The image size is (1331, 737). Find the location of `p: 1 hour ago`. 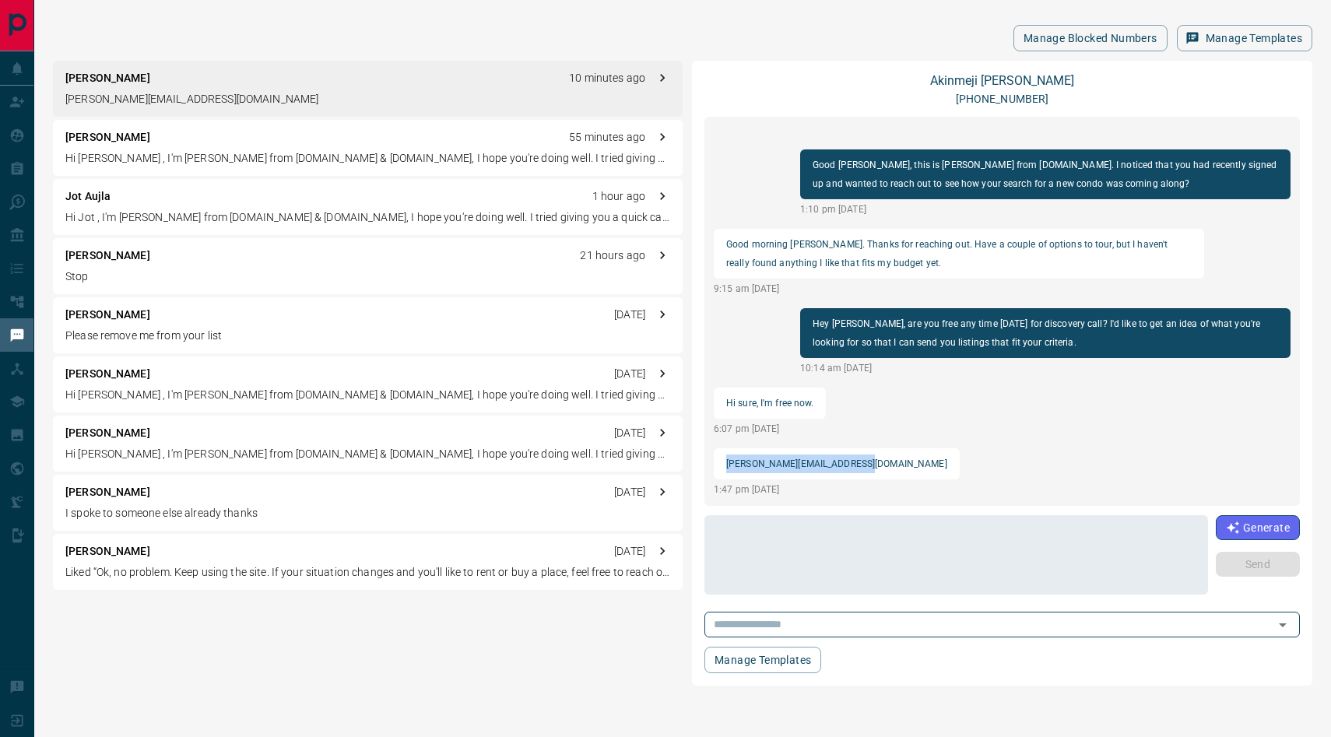

p: 1 hour ago is located at coordinates (619, 196).